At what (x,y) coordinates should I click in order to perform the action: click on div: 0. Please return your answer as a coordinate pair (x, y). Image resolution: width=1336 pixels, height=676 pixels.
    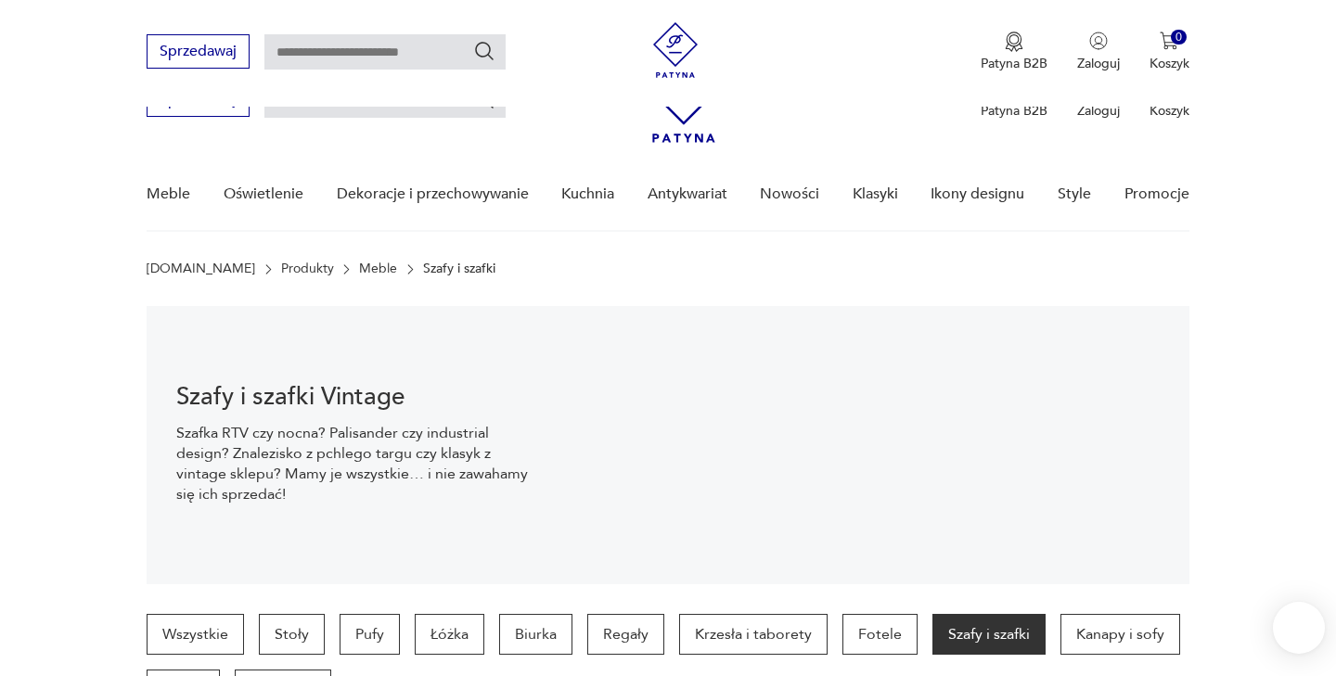
    Looking at the image, I should click on (1178, 37).